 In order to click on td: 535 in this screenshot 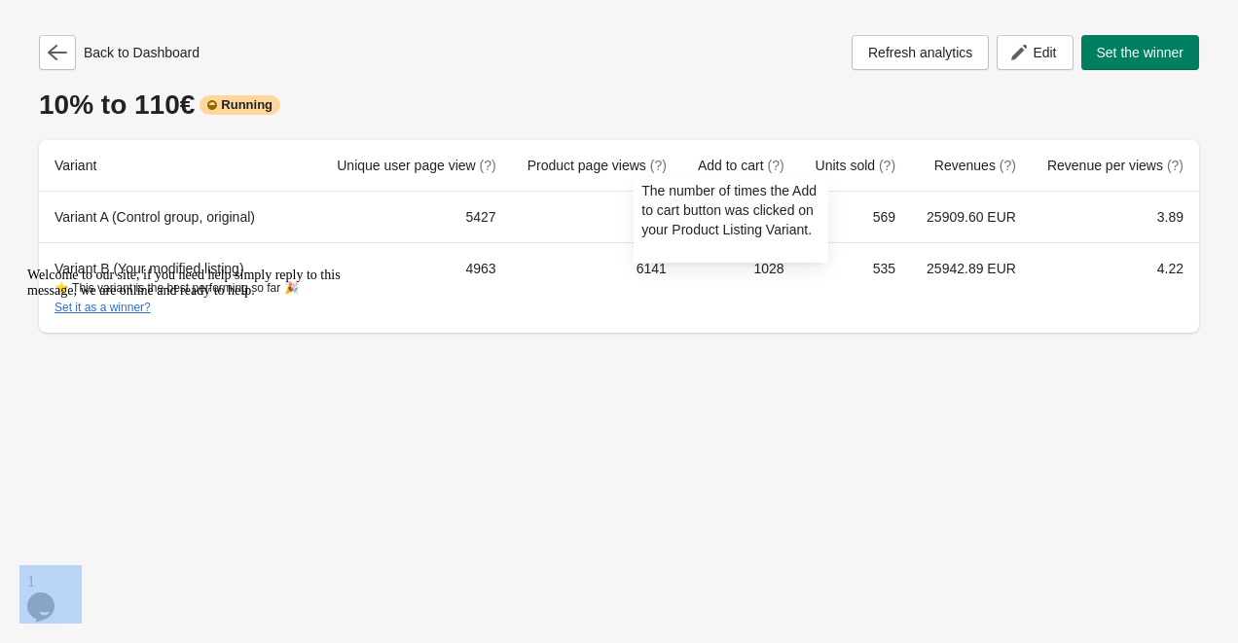, I will do `click(856, 287)`.